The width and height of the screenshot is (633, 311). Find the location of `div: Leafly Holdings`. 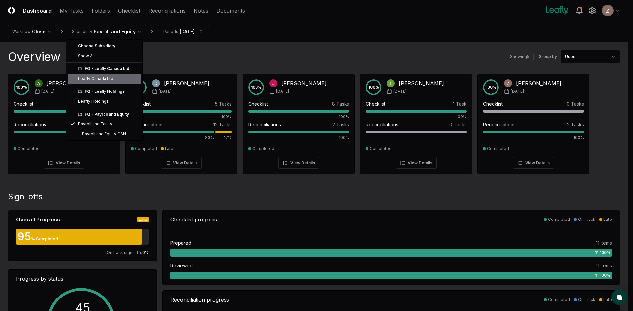

div: Leafly Holdings is located at coordinates (93, 101).